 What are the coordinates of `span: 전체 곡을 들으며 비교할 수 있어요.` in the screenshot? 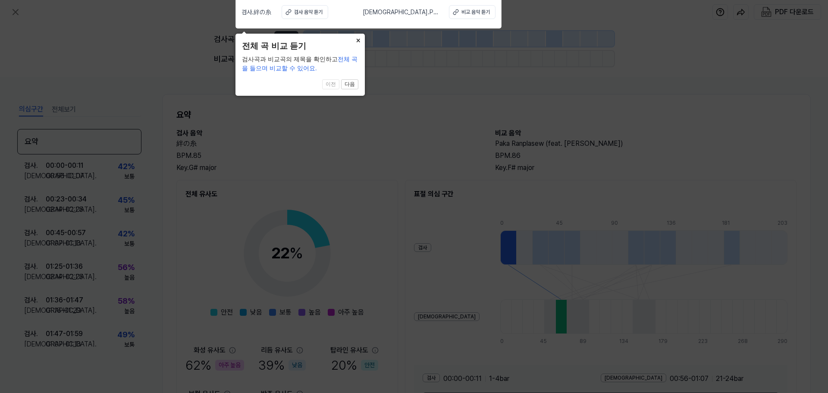 It's located at (300, 63).